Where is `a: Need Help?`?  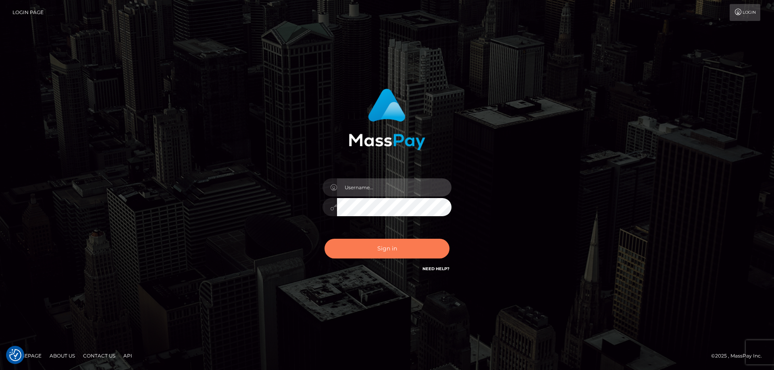
a: Need Help? is located at coordinates (436, 269).